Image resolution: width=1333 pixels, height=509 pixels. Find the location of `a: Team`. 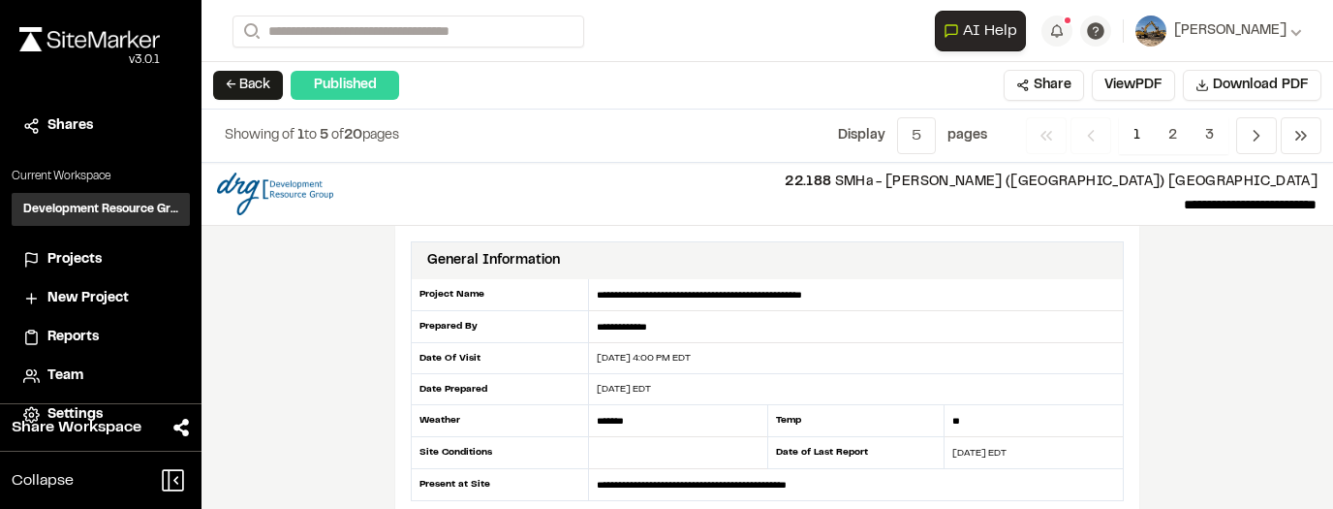

a: Team is located at coordinates (101, 376).